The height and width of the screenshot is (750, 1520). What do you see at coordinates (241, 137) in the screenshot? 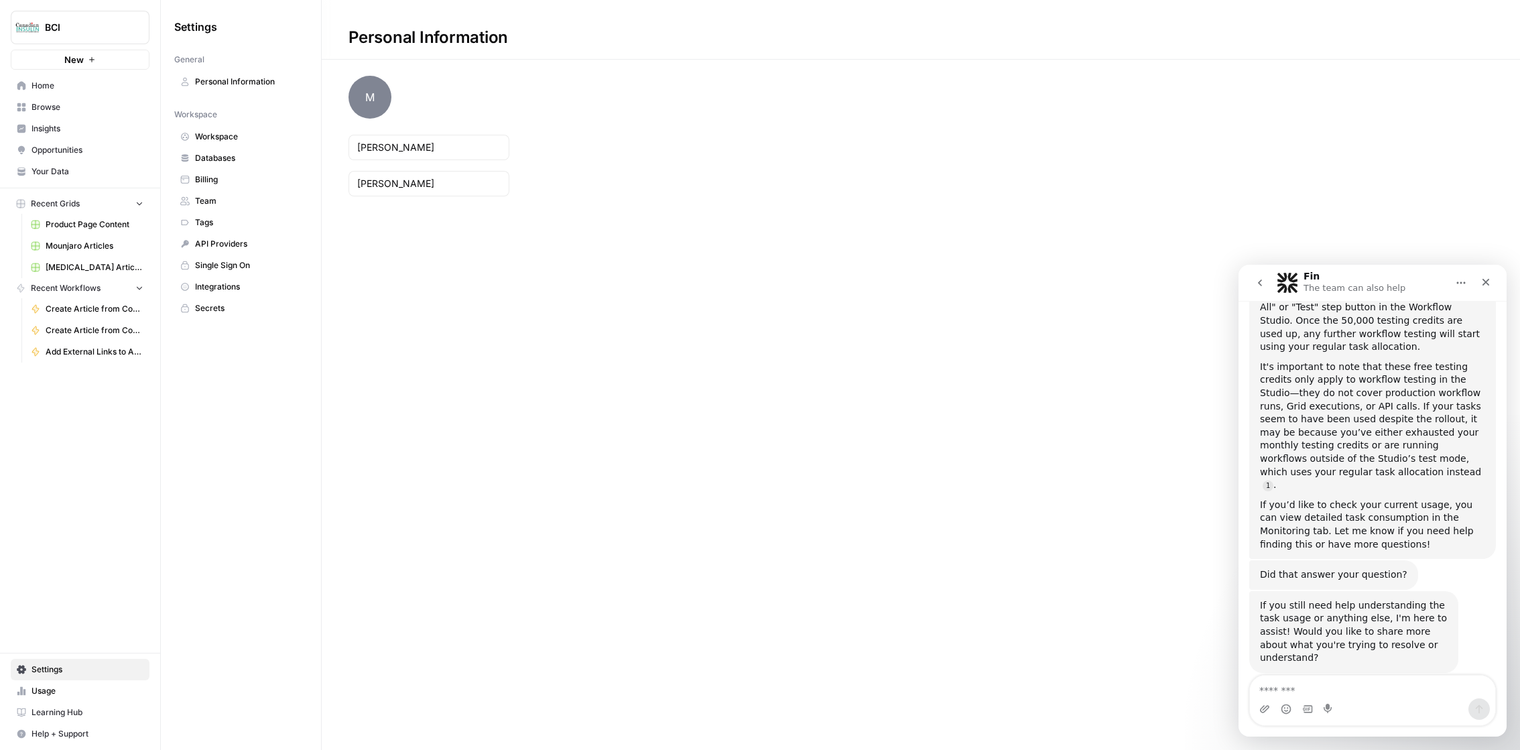
I see `a: Workspace` at bounding box center [241, 137].